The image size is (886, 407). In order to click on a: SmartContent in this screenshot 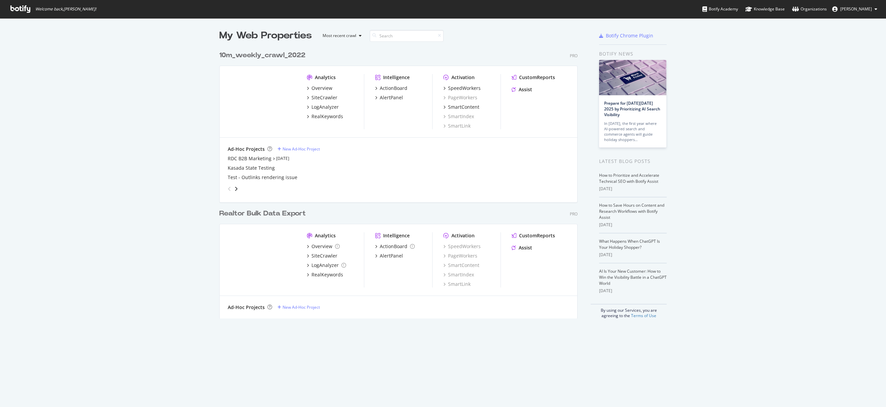, I will do `click(461, 107)`.